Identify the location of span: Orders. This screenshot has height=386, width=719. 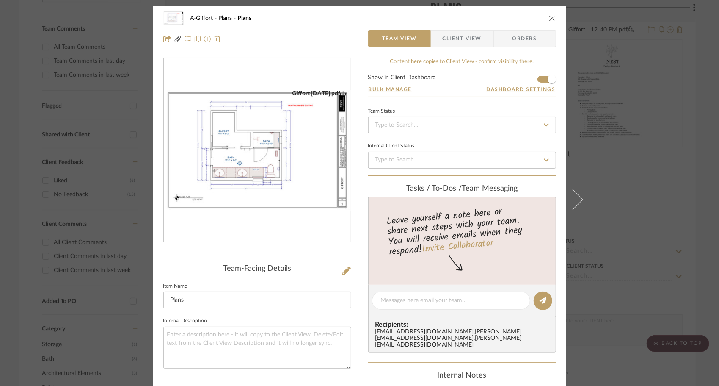
(525, 39).